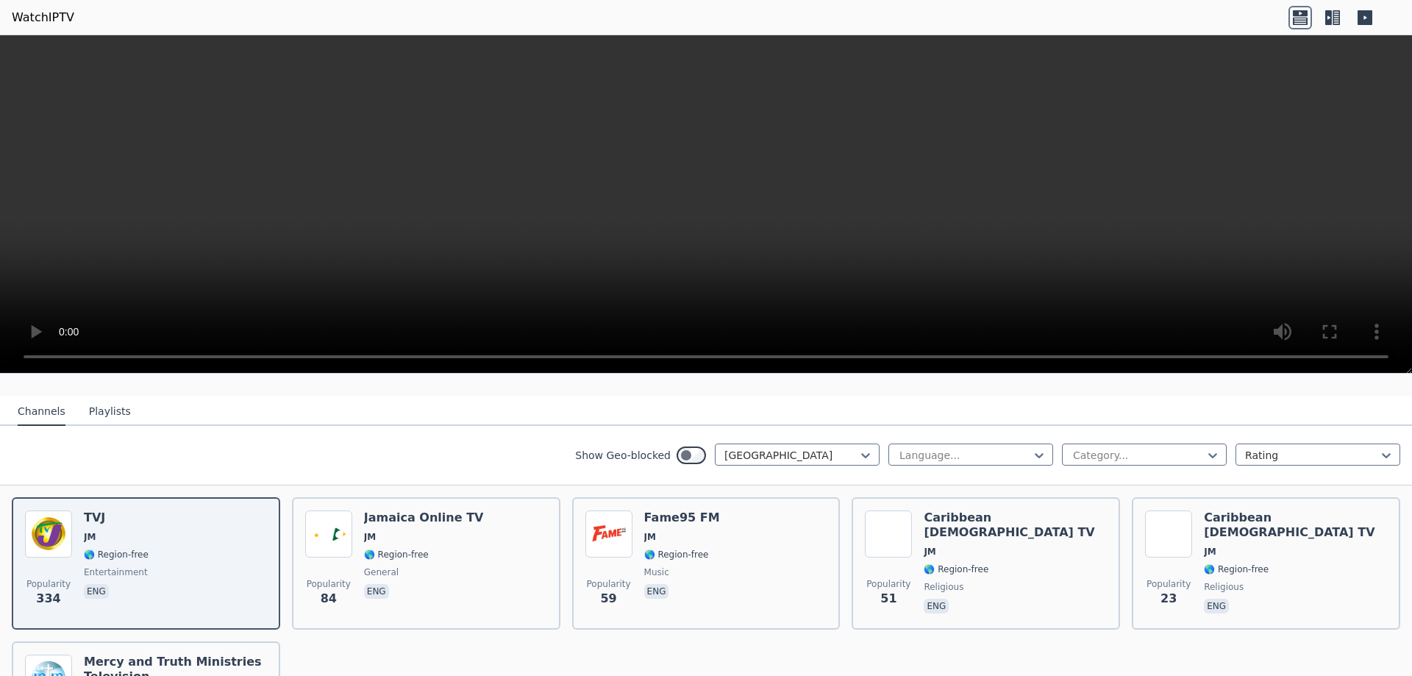 This screenshot has height=676, width=1412. What do you see at coordinates (329, 599) in the screenshot?
I see `span: 84` at bounding box center [329, 599].